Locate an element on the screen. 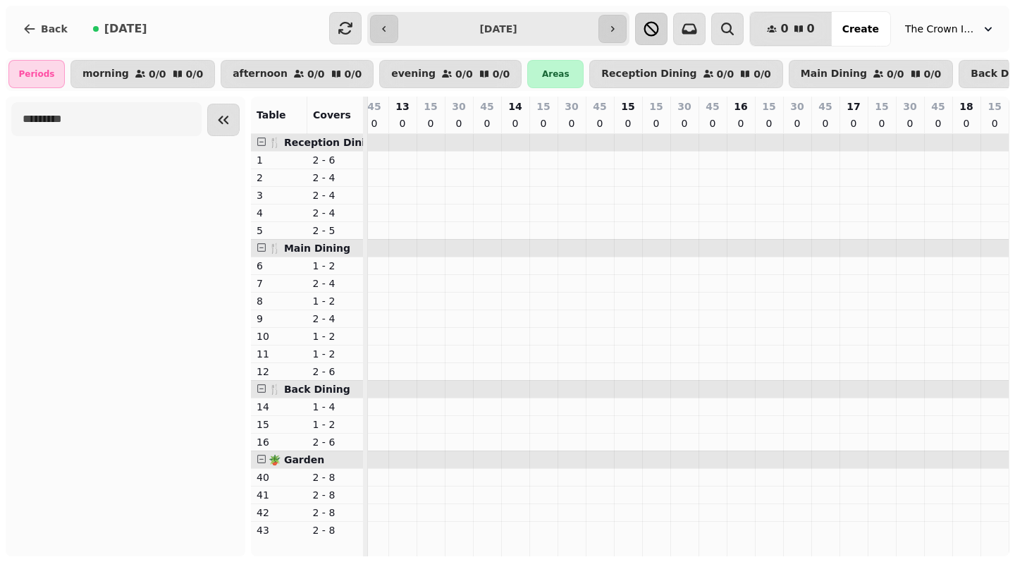  p: 9 is located at coordinates (279, 319).